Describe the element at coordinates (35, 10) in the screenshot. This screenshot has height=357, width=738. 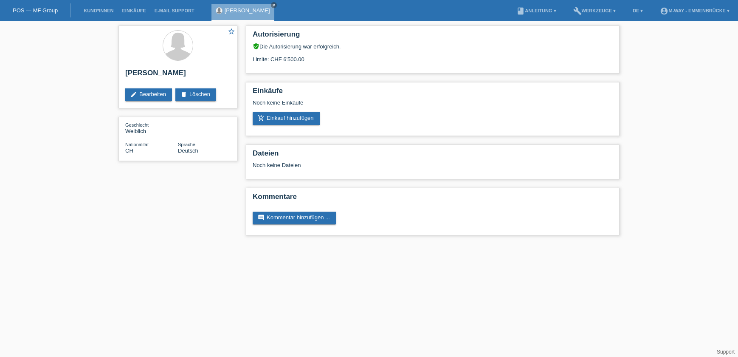
I see `a: POS — MF Group` at that location.